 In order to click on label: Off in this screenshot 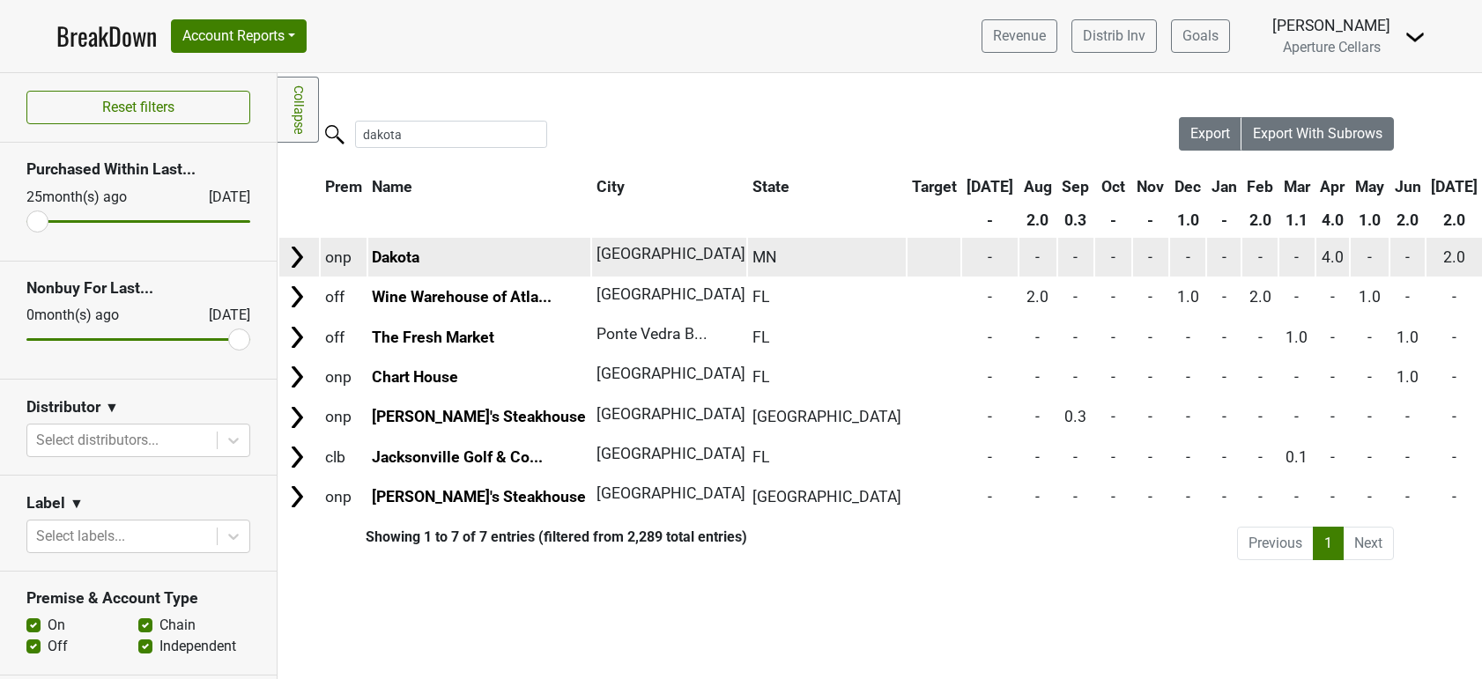, I will do `click(57, 647)`.